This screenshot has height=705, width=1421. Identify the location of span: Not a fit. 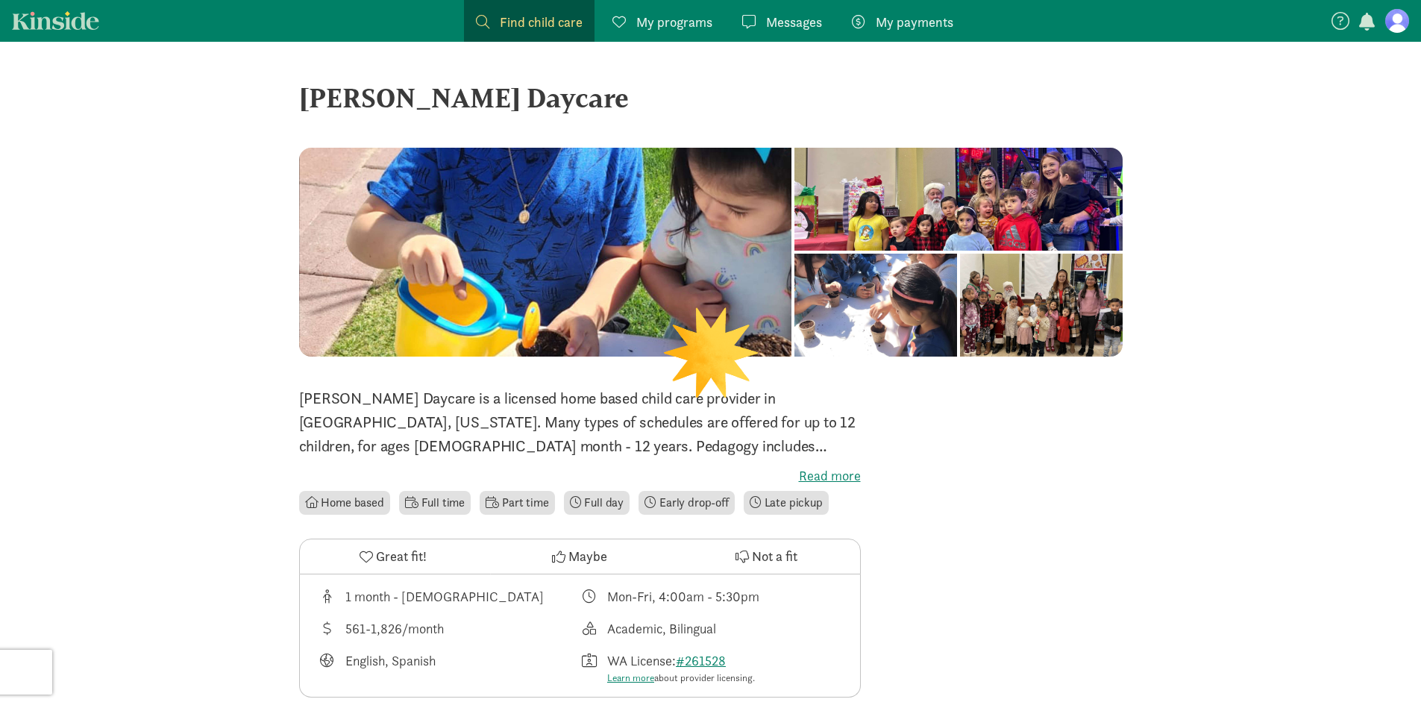
(774, 556).